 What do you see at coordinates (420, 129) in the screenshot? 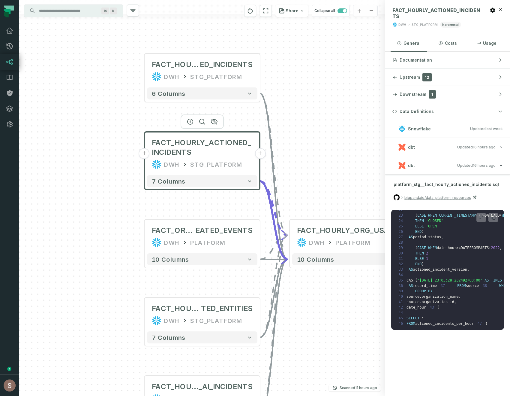
I see `span: Snowflake` at bounding box center [420, 129].